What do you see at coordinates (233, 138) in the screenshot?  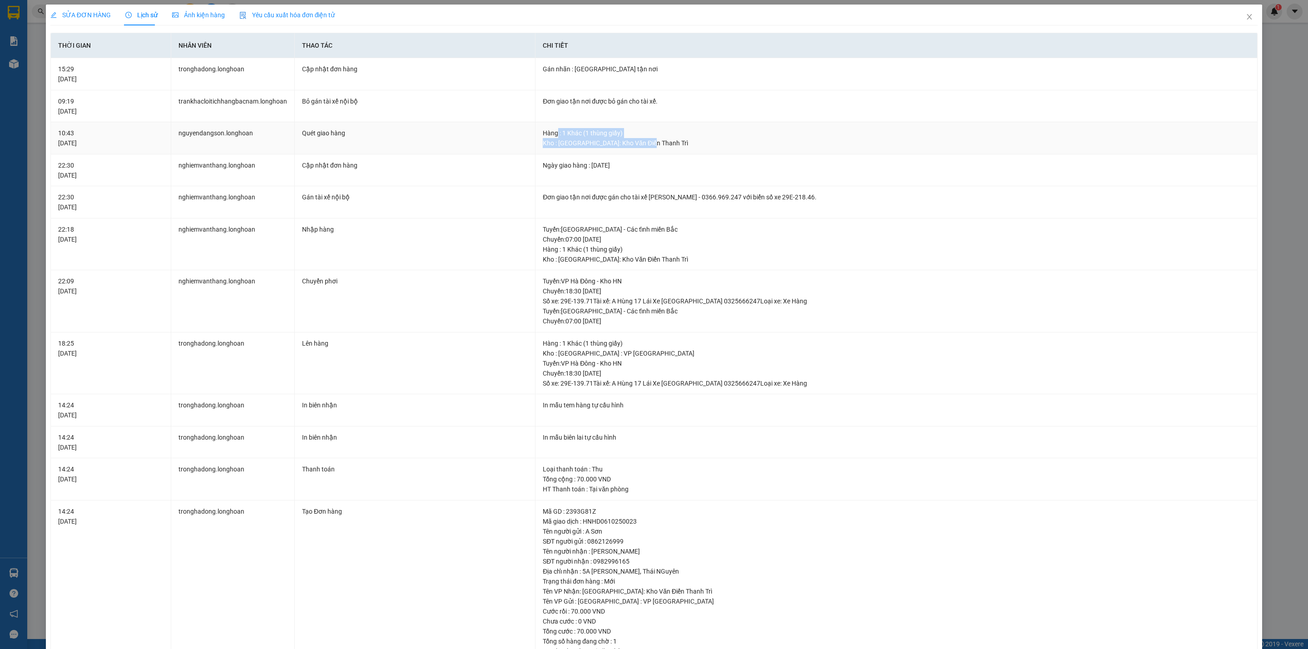 I see `td: nguyendangson.longhoan` at bounding box center [233, 138].